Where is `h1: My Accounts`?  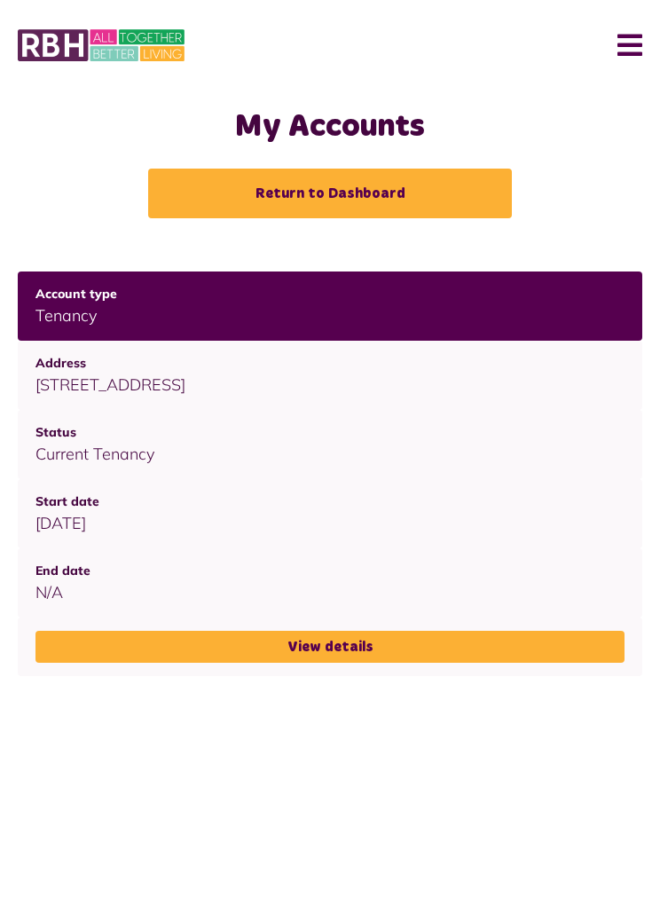
h1: My Accounts is located at coordinates (330, 127).